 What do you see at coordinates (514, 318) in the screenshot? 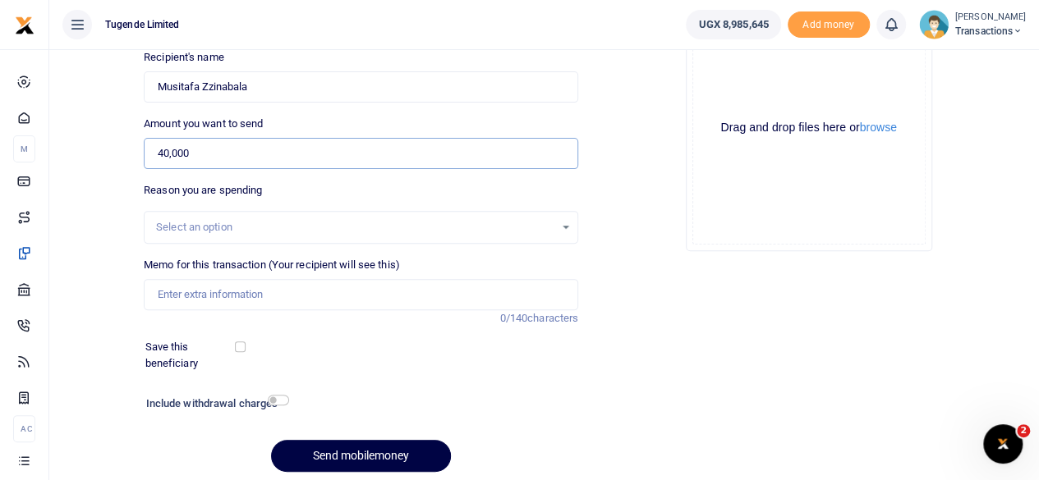
I see `span: 0/140` at bounding box center [514, 318].